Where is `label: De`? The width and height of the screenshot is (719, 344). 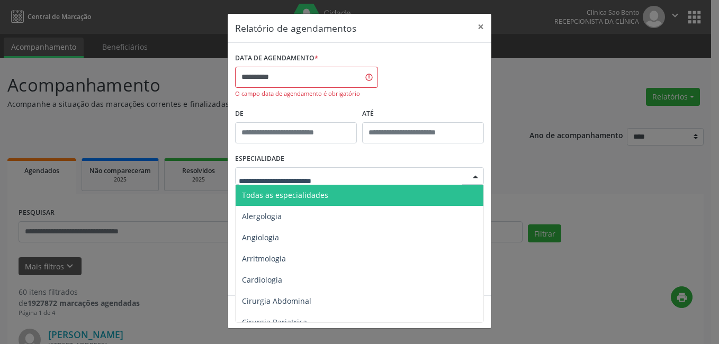
label: De is located at coordinates (296, 114).